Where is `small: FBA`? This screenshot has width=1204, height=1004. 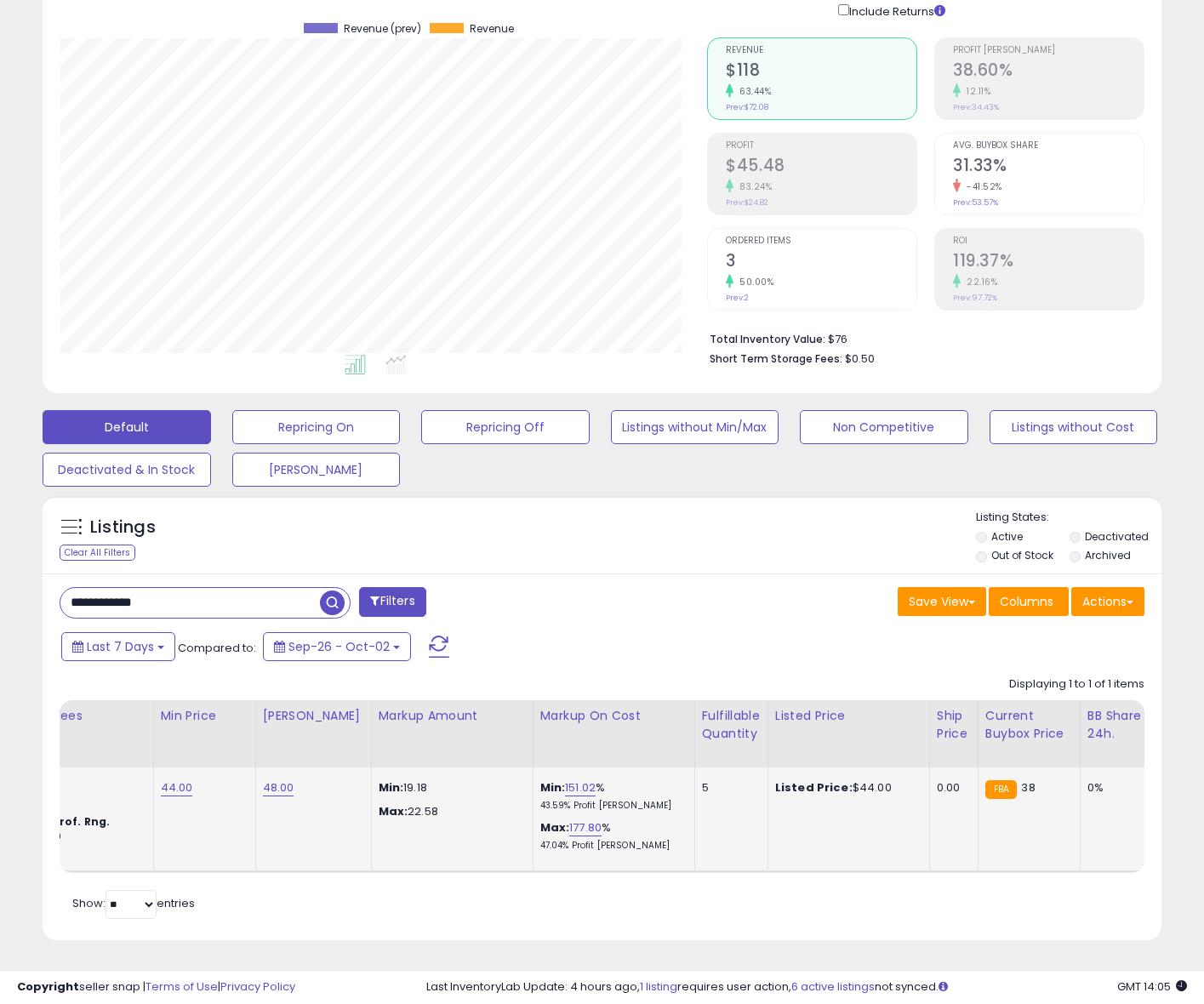
small: FBA is located at coordinates (1001, 789).